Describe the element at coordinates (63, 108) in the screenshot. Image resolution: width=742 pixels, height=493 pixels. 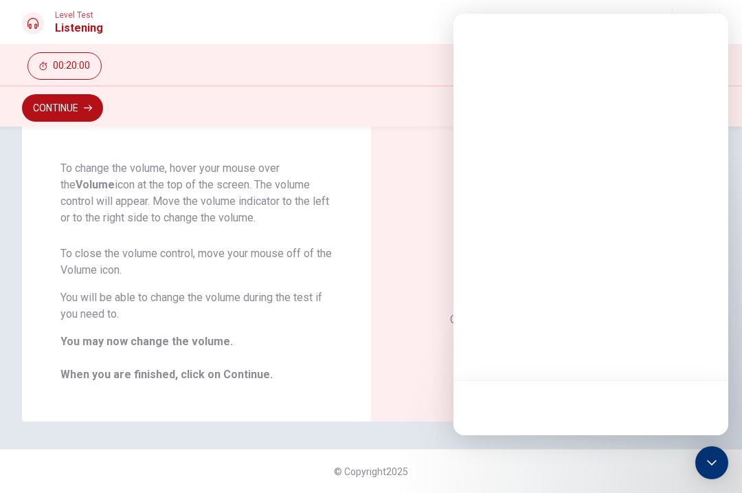
I see `button: Continue` at that location.